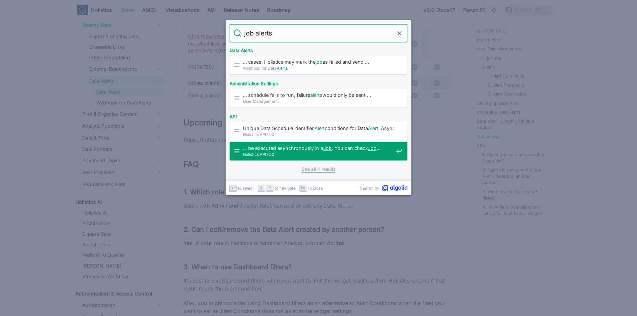 This screenshot has width=637, height=316. I want to click on a: … be executed asynchronously in aJob. You can checkJob…Holistics API (2.0), so click(319, 151).